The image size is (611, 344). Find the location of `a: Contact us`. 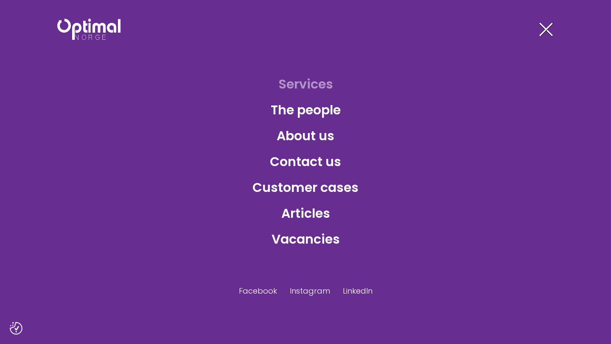

a: Contact us is located at coordinates (305, 162).